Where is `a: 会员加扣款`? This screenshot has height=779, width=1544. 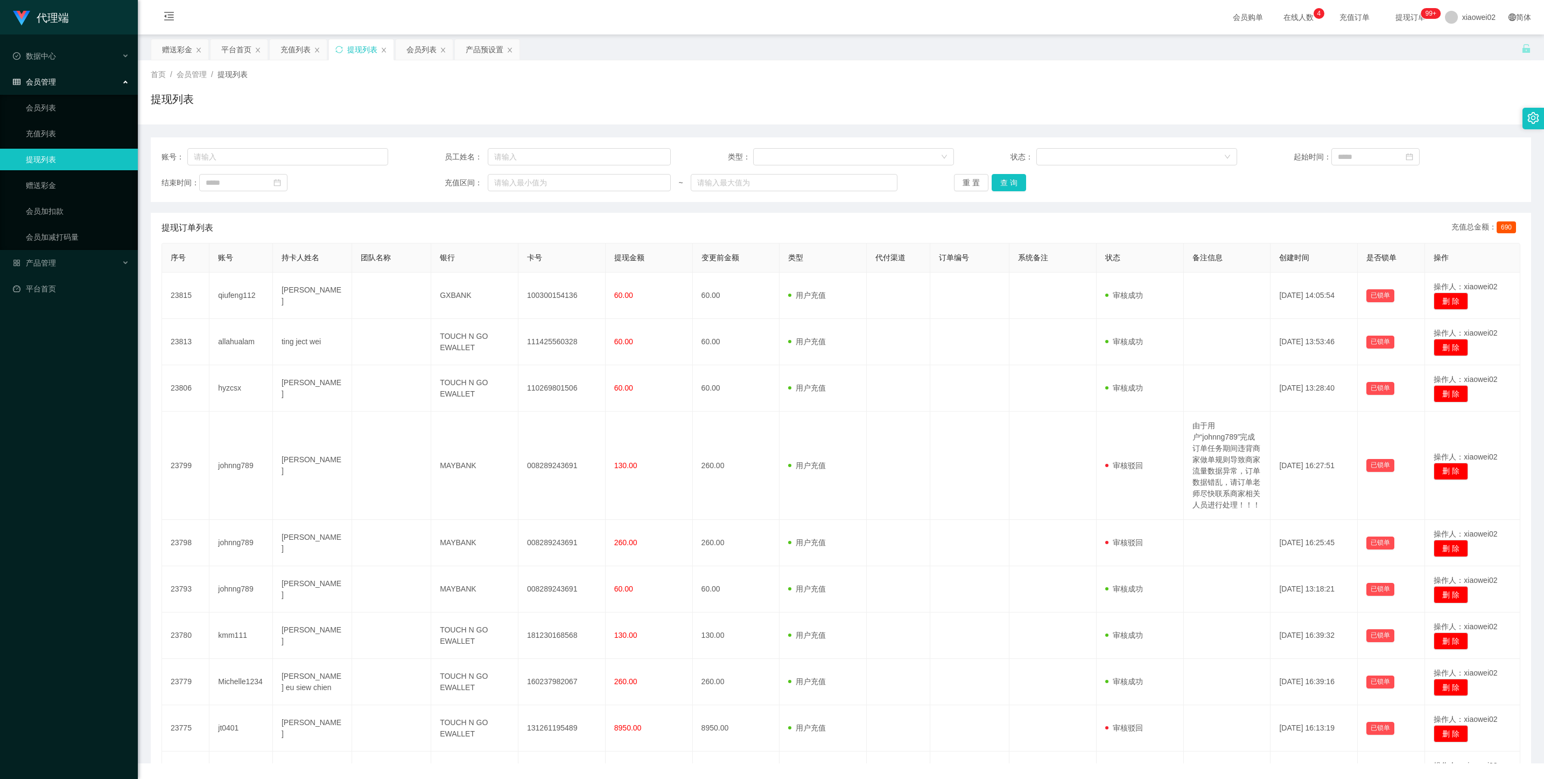 a: 会员加扣款 is located at coordinates (78, 211).